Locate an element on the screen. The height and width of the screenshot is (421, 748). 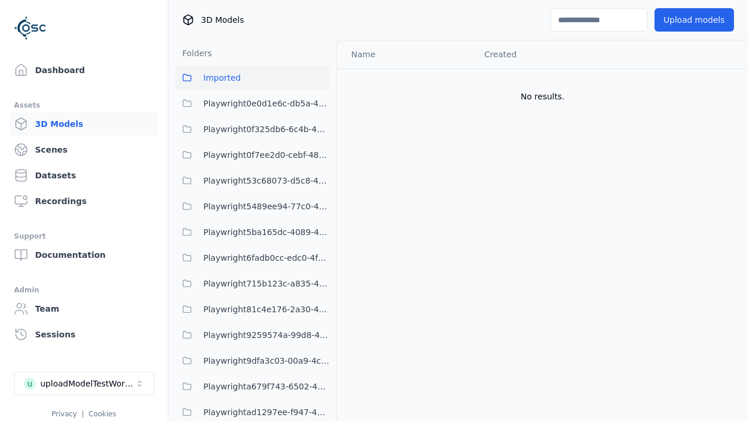
button: Imported is located at coordinates (253, 78).